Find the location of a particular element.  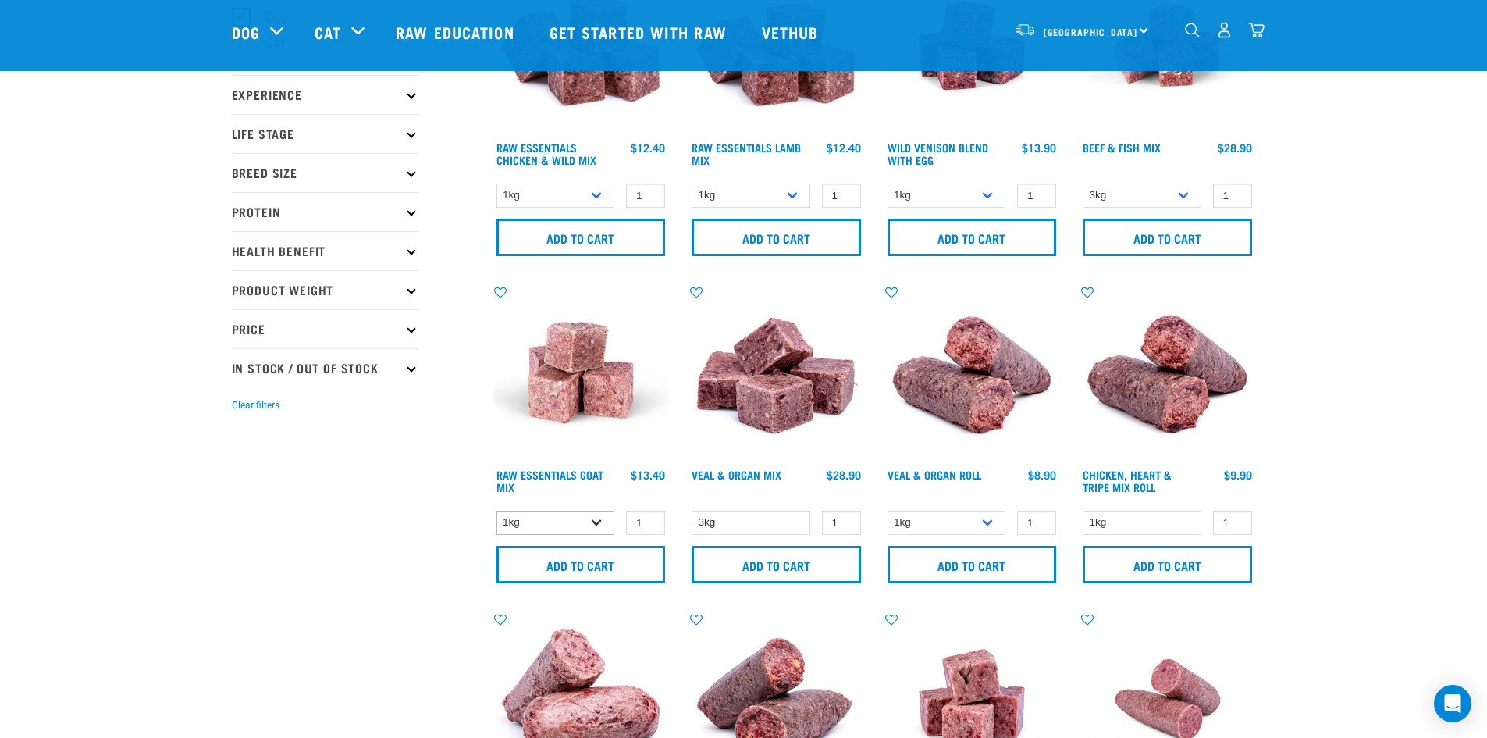

a: Dog is located at coordinates (246, 32).